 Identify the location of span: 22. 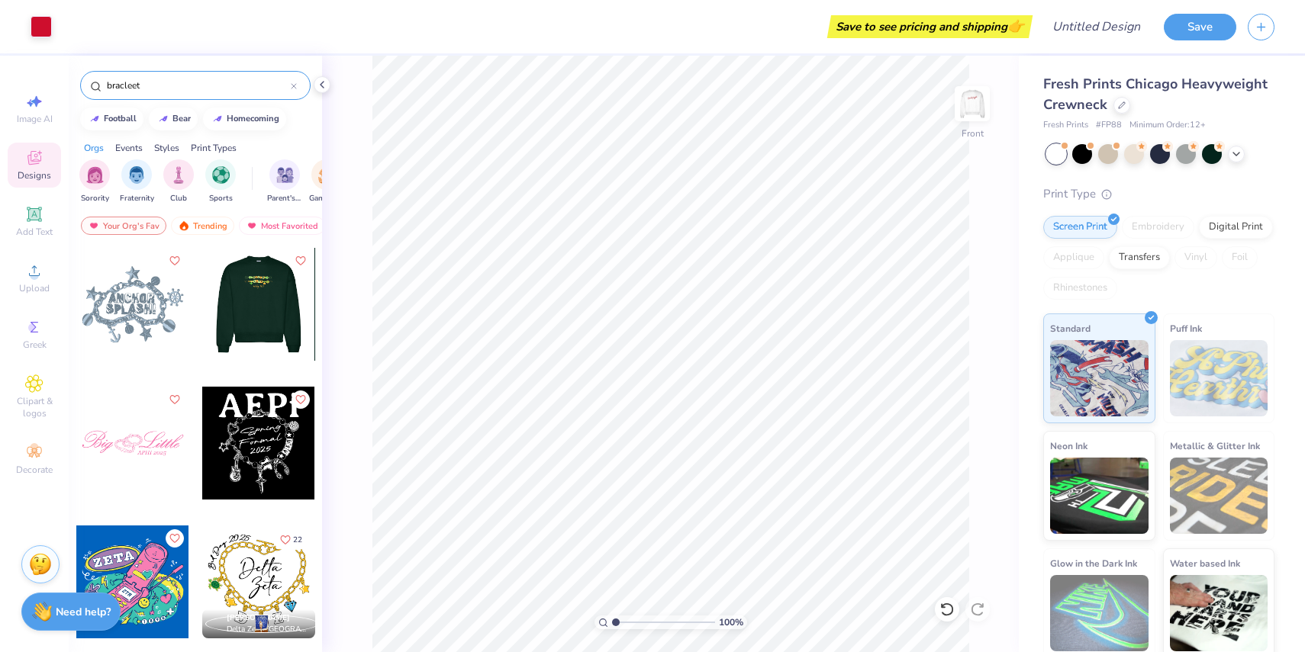
(298, 540).